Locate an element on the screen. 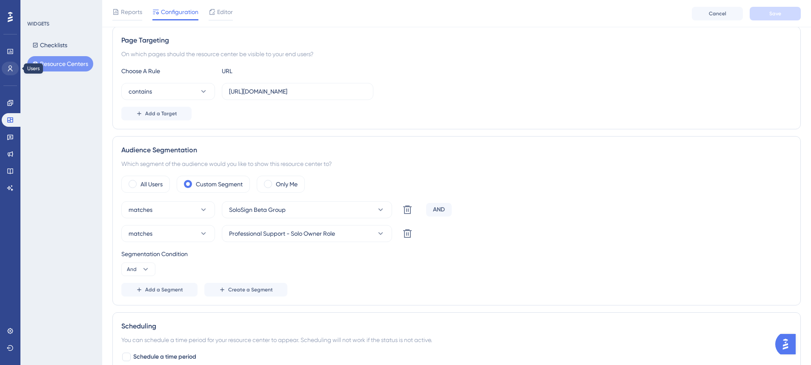 The image size is (811, 365). div: Which segment of the audience would you like to show this resource center to? is located at coordinates (456, 164).